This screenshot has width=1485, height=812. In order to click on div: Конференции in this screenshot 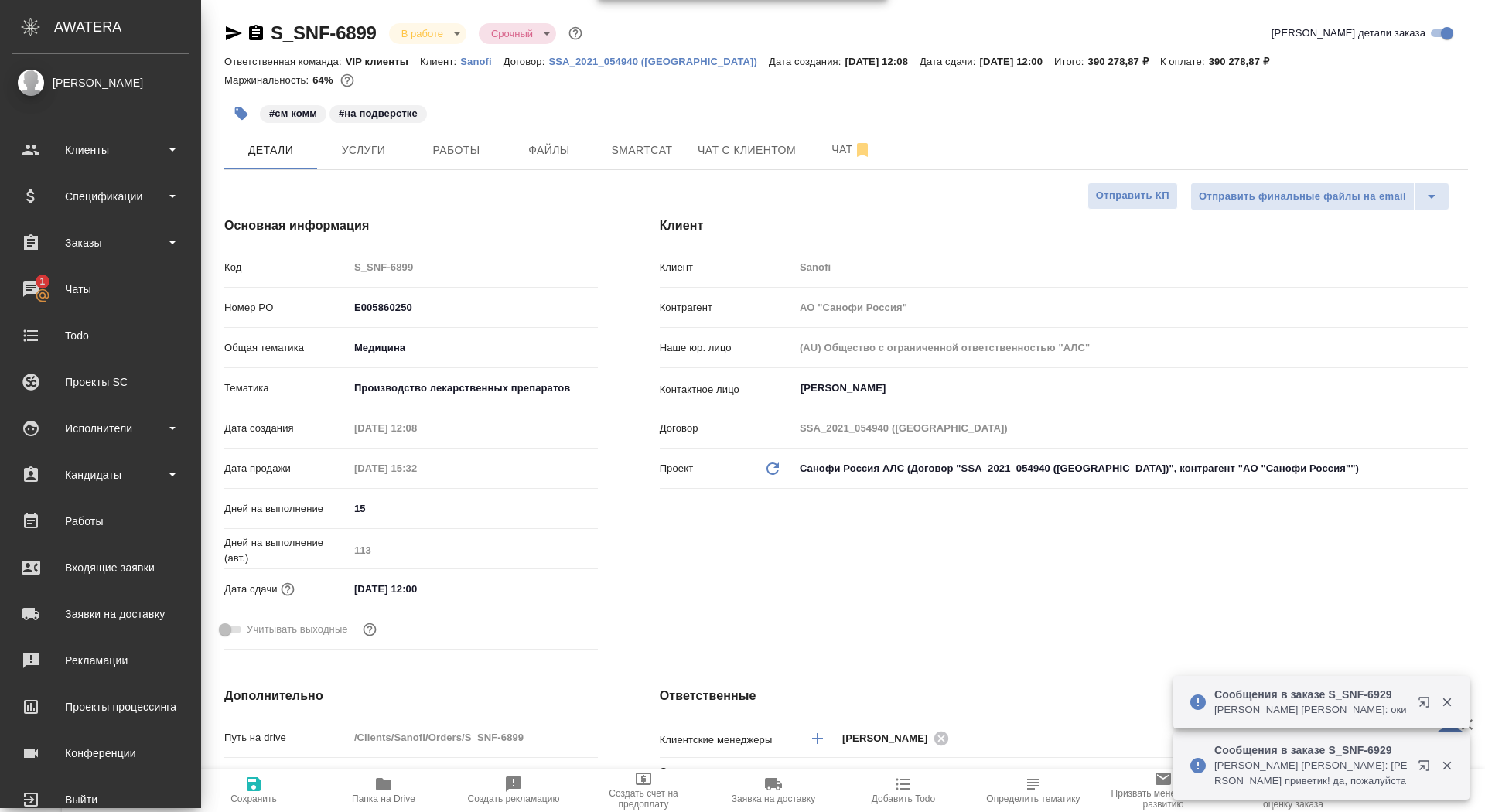, I will do `click(100, 753)`.